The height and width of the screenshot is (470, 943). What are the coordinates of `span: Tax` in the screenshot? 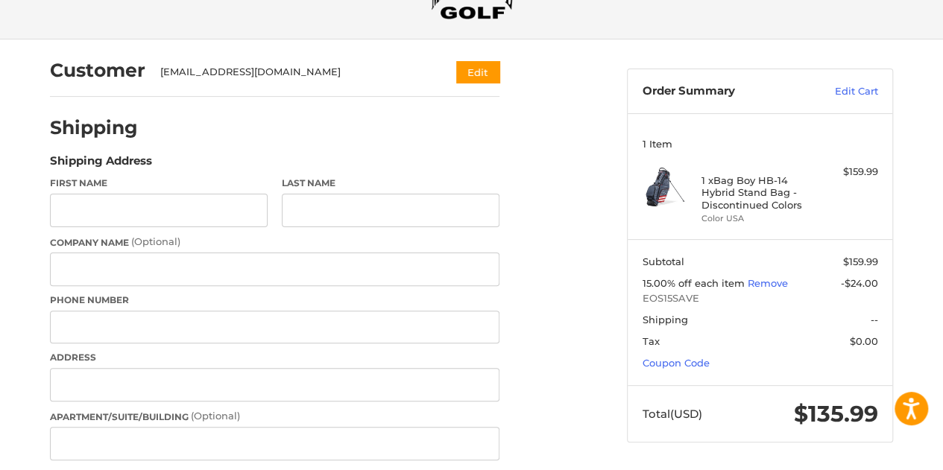 It's located at (651, 341).